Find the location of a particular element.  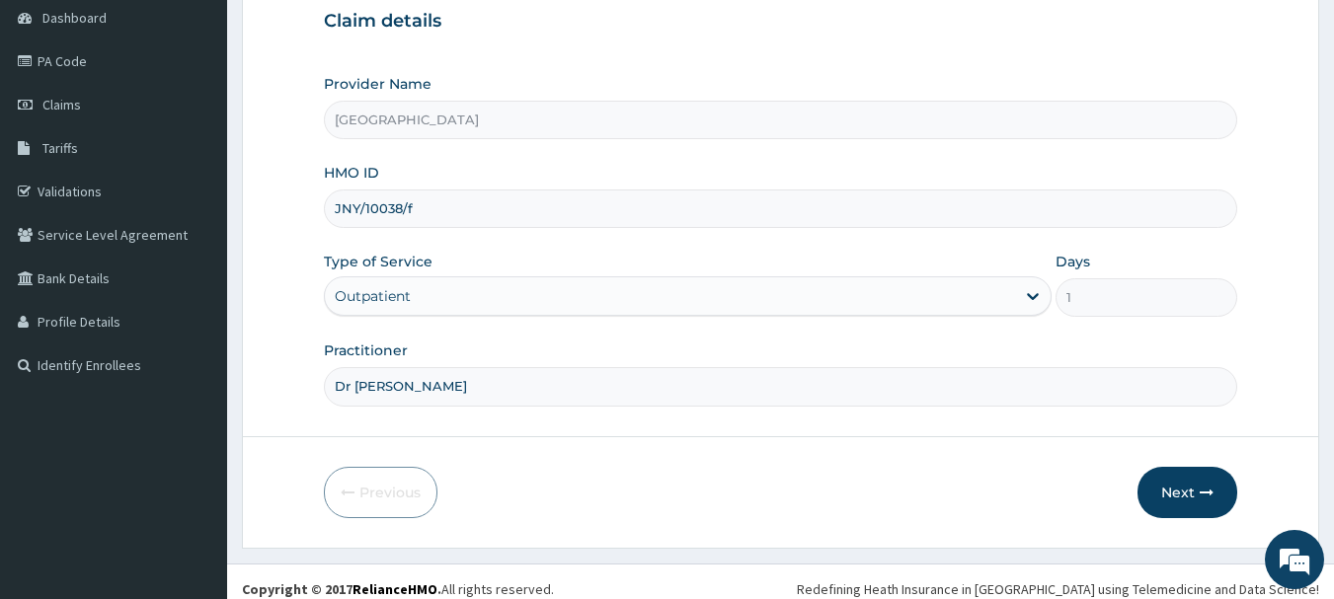

strong: Copyright © 2017 . is located at coordinates (342, 589).